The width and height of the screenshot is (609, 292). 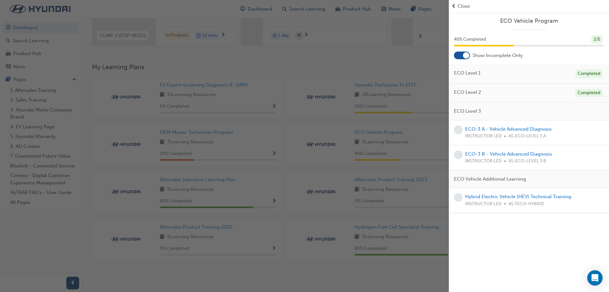 I want to click on span: prev-icon, so click(x=454, y=6).